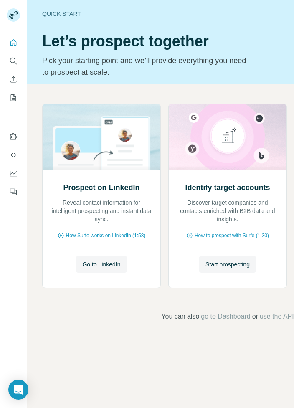 The height and width of the screenshot is (408, 294). I want to click on span: How Surfe works on LinkedIn (1:58), so click(106, 235).